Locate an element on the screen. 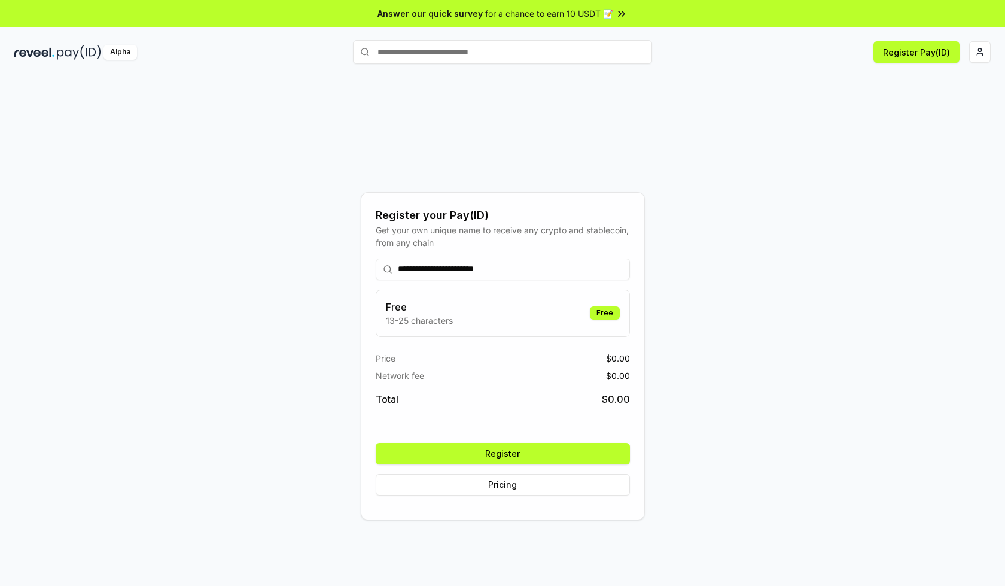 The height and width of the screenshot is (586, 1005). span: for a chance to earn 10 USDT 📝 is located at coordinates (549, 13).